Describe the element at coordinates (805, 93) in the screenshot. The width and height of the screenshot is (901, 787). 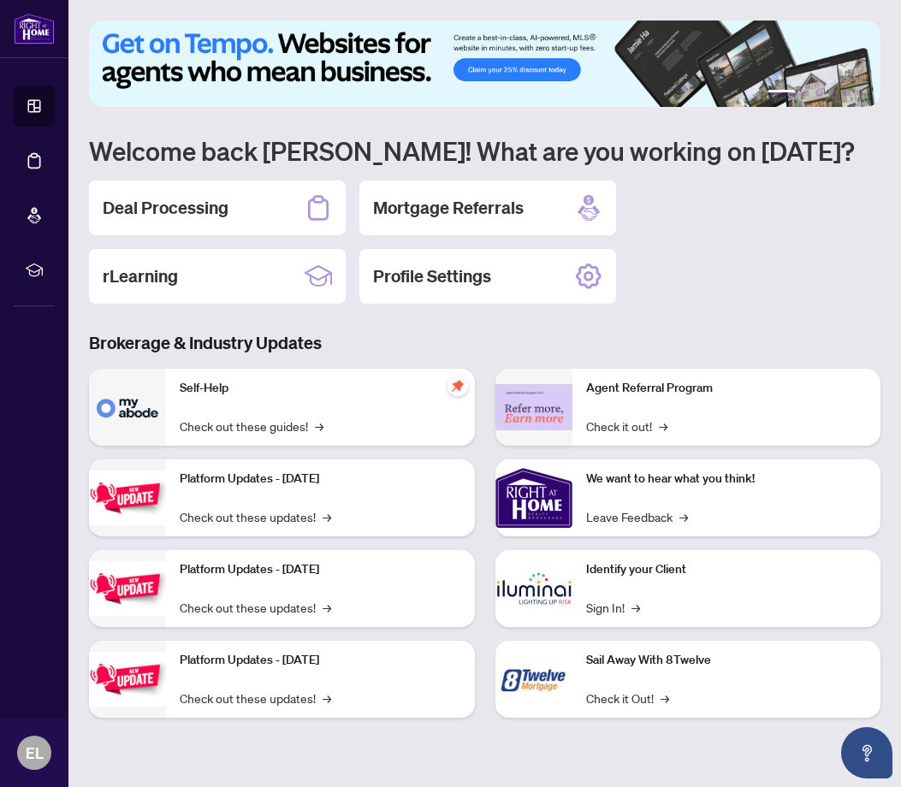
I see `button: 2` at that location.